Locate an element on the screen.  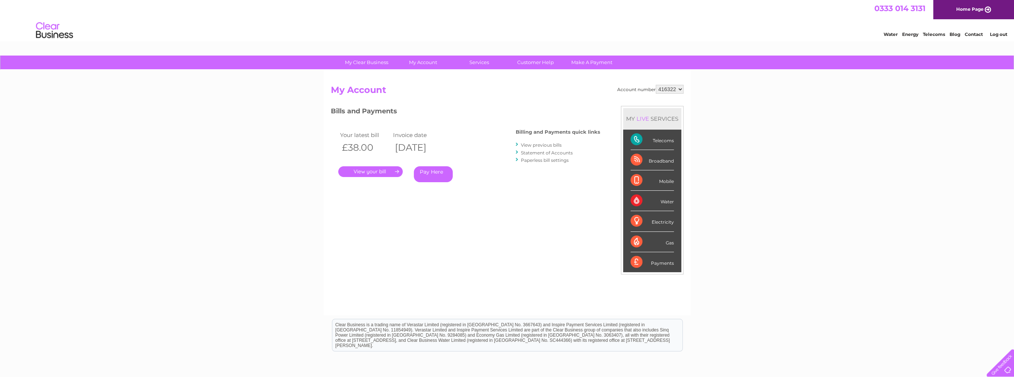
a: Blog is located at coordinates (955, 34).